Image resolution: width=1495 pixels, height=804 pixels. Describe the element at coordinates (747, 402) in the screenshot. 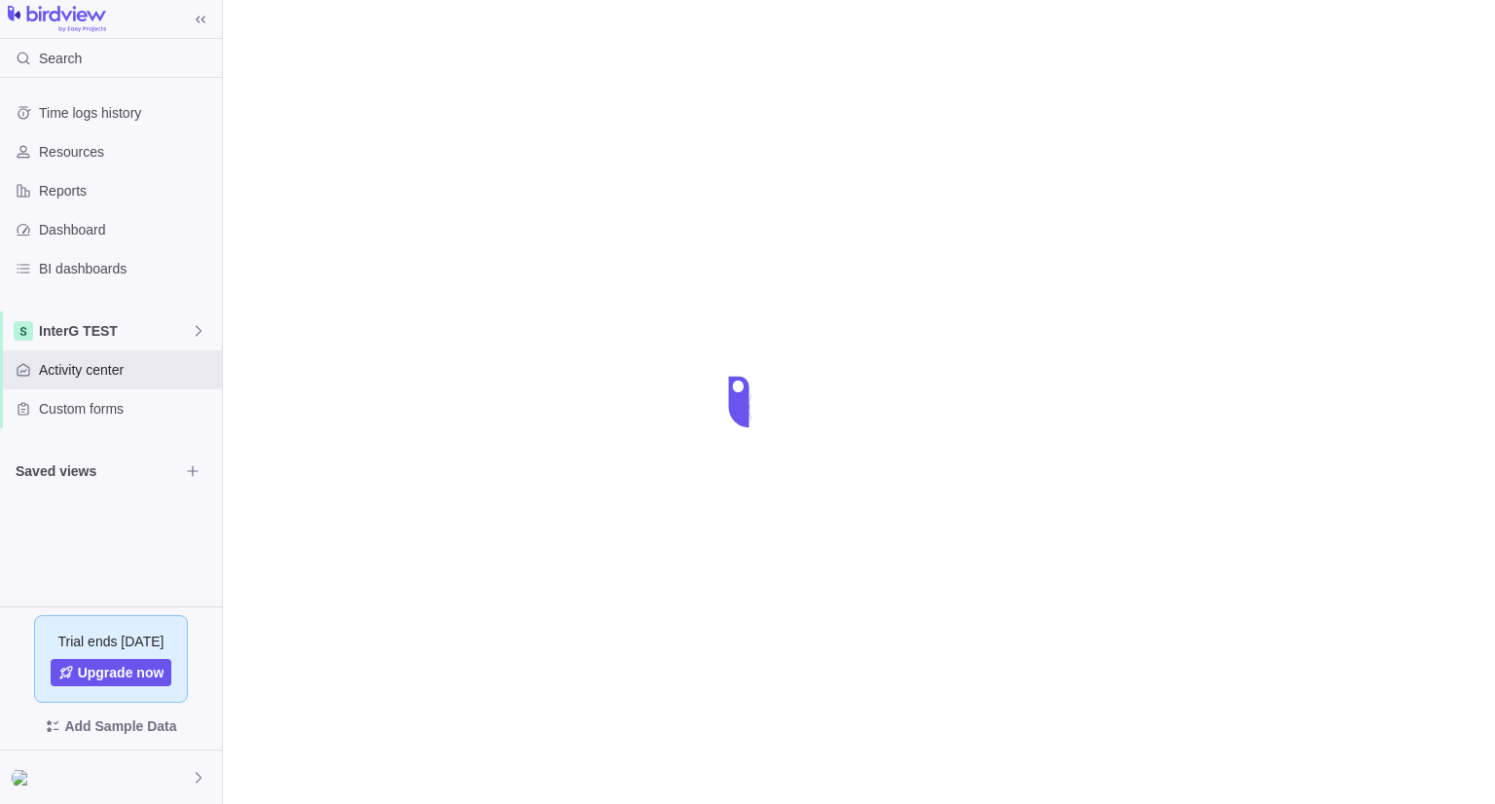

I see `div: loading` at that location.